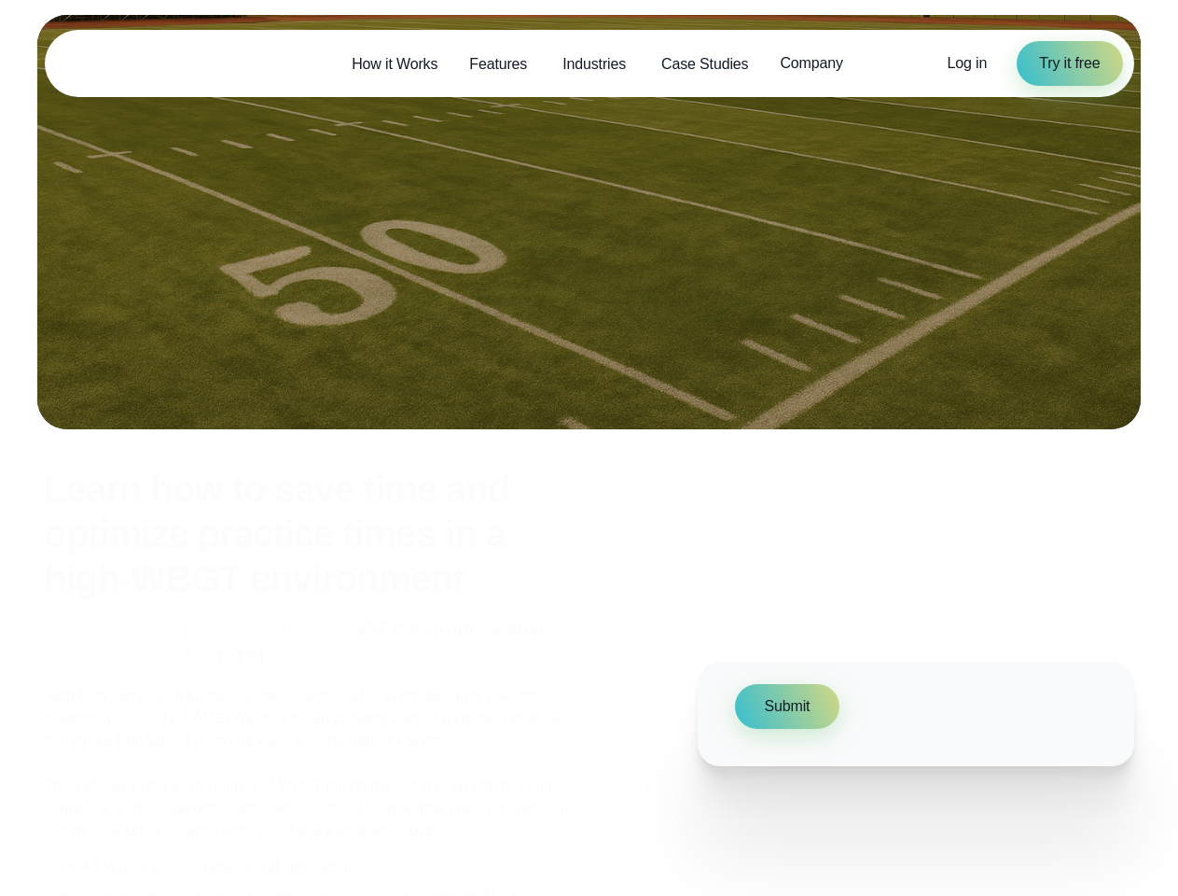 The width and height of the screenshot is (1178, 896). What do you see at coordinates (704, 63) in the screenshot?
I see `a: Case Studies` at bounding box center [704, 63].